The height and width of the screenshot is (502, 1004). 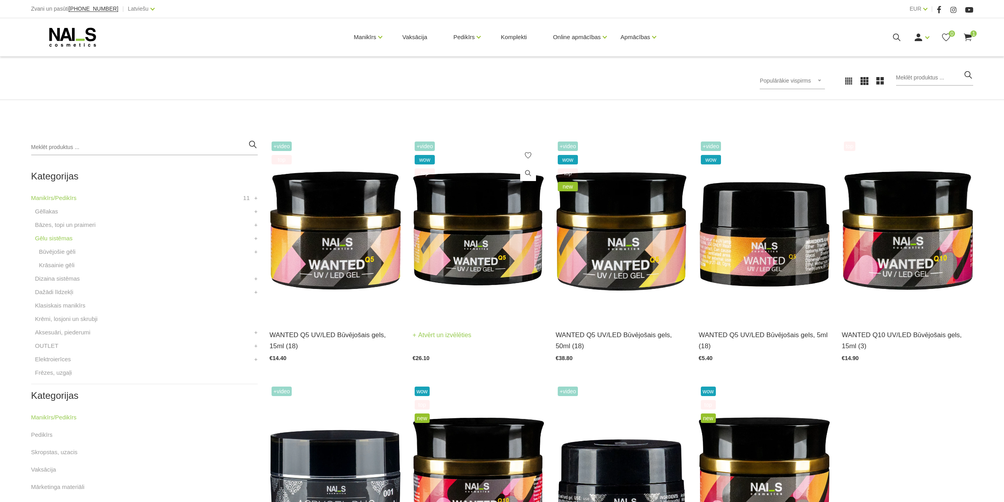 I want to click on a: Krāsainie gēli, so click(x=57, y=265).